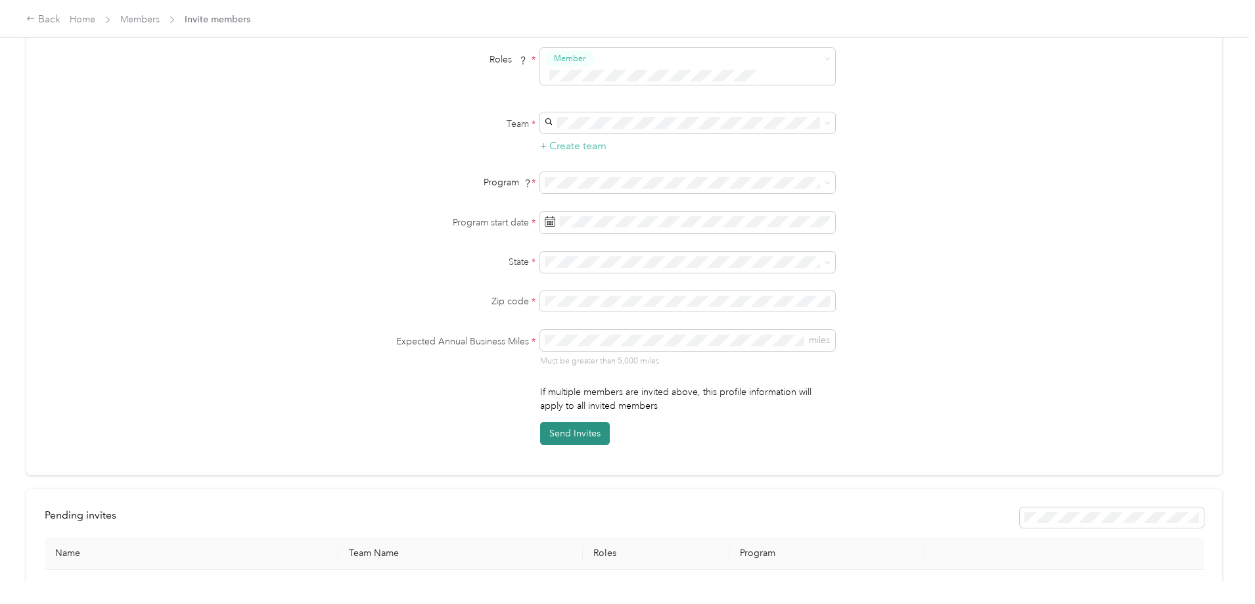  What do you see at coordinates (575, 433) in the screenshot?
I see `button: Send Invites` at bounding box center [575, 433].